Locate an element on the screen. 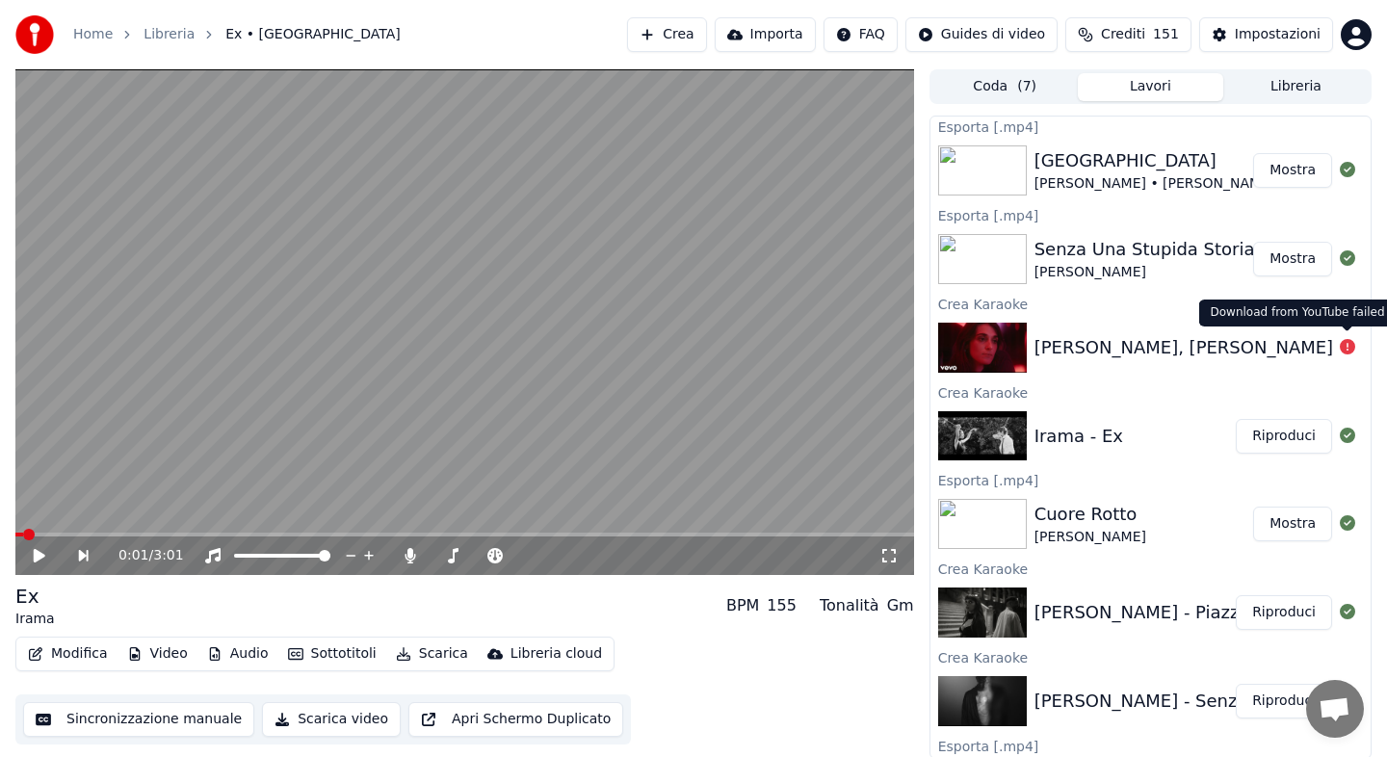 This screenshot has width=1387, height=757. div: Irama is located at coordinates (35, 619).